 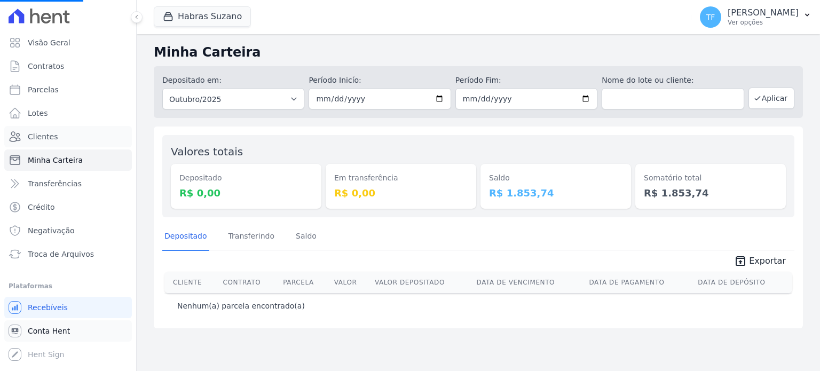 What do you see at coordinates (556, 178) in the screenshot?
I see `dt: Saldo` at bounding box center [556, 178].